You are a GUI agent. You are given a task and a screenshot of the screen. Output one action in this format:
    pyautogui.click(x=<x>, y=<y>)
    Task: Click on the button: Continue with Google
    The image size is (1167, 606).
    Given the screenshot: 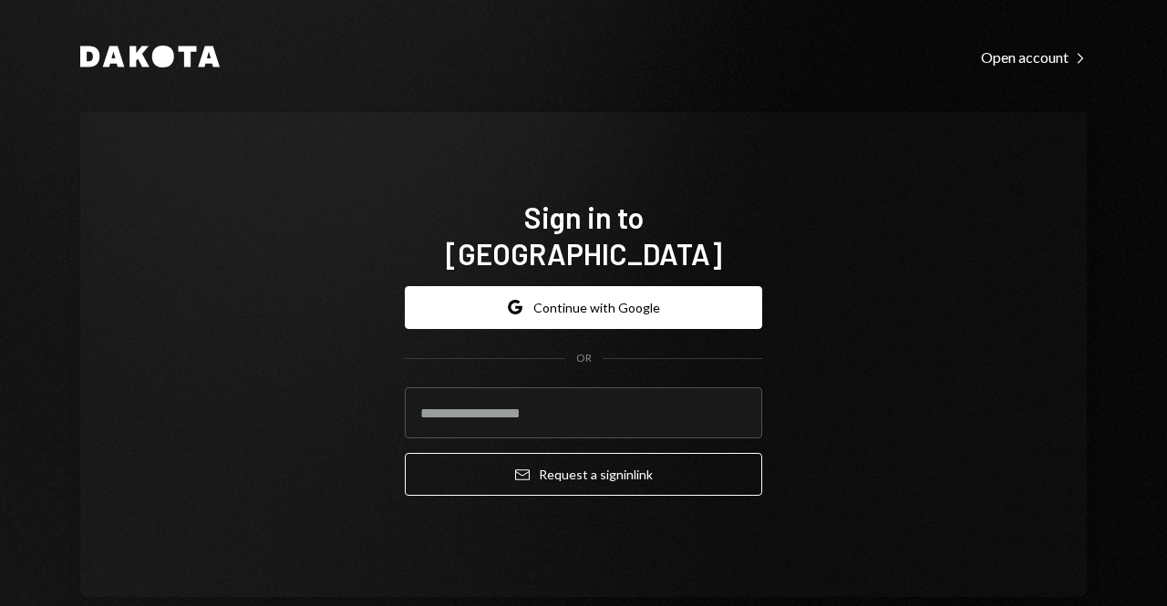 What is the action you would take?
    pyautogui.click(x=583, y=307)
    